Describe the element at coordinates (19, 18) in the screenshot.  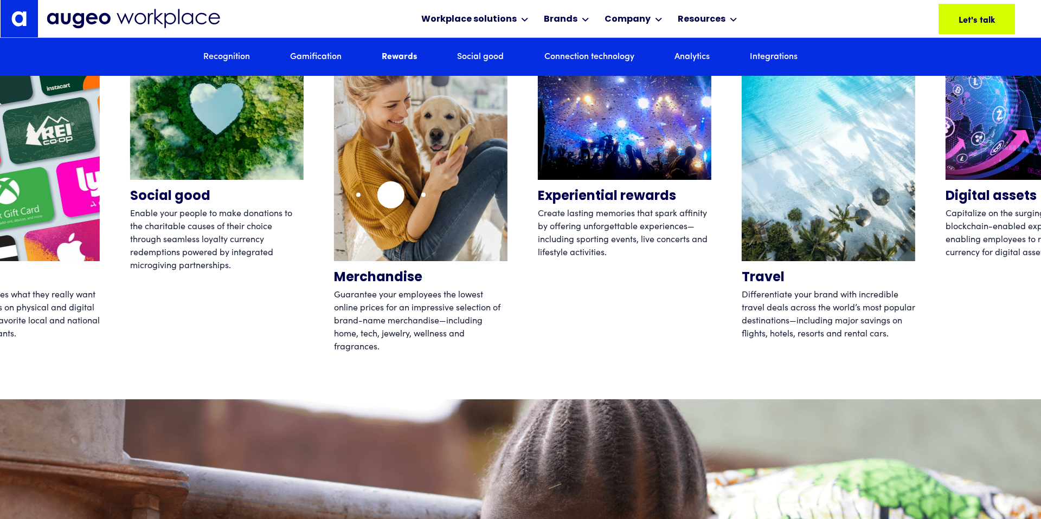
I see `img: Augeo's "a" monogram decorative logo in white.` at that location.